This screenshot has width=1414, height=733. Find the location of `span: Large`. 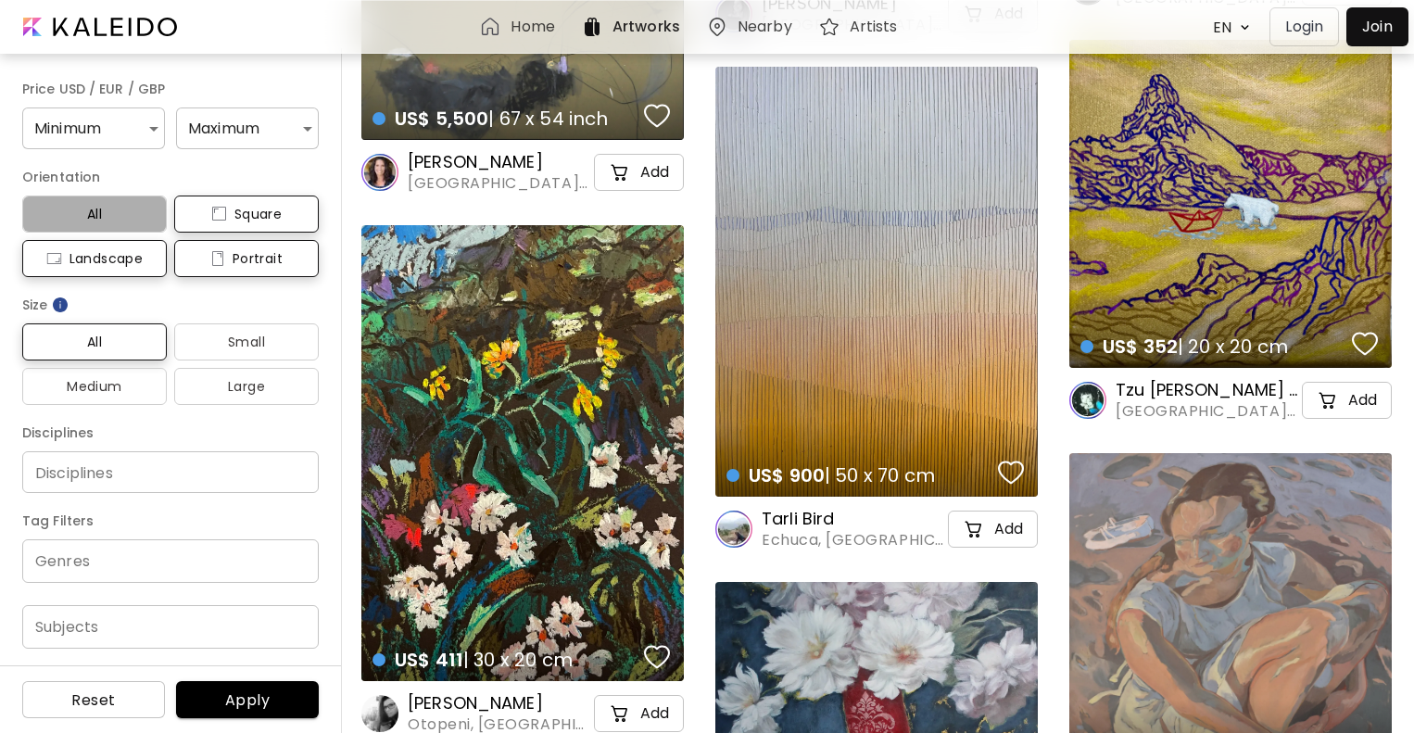

span: Large is located at coordinates (246, 386).